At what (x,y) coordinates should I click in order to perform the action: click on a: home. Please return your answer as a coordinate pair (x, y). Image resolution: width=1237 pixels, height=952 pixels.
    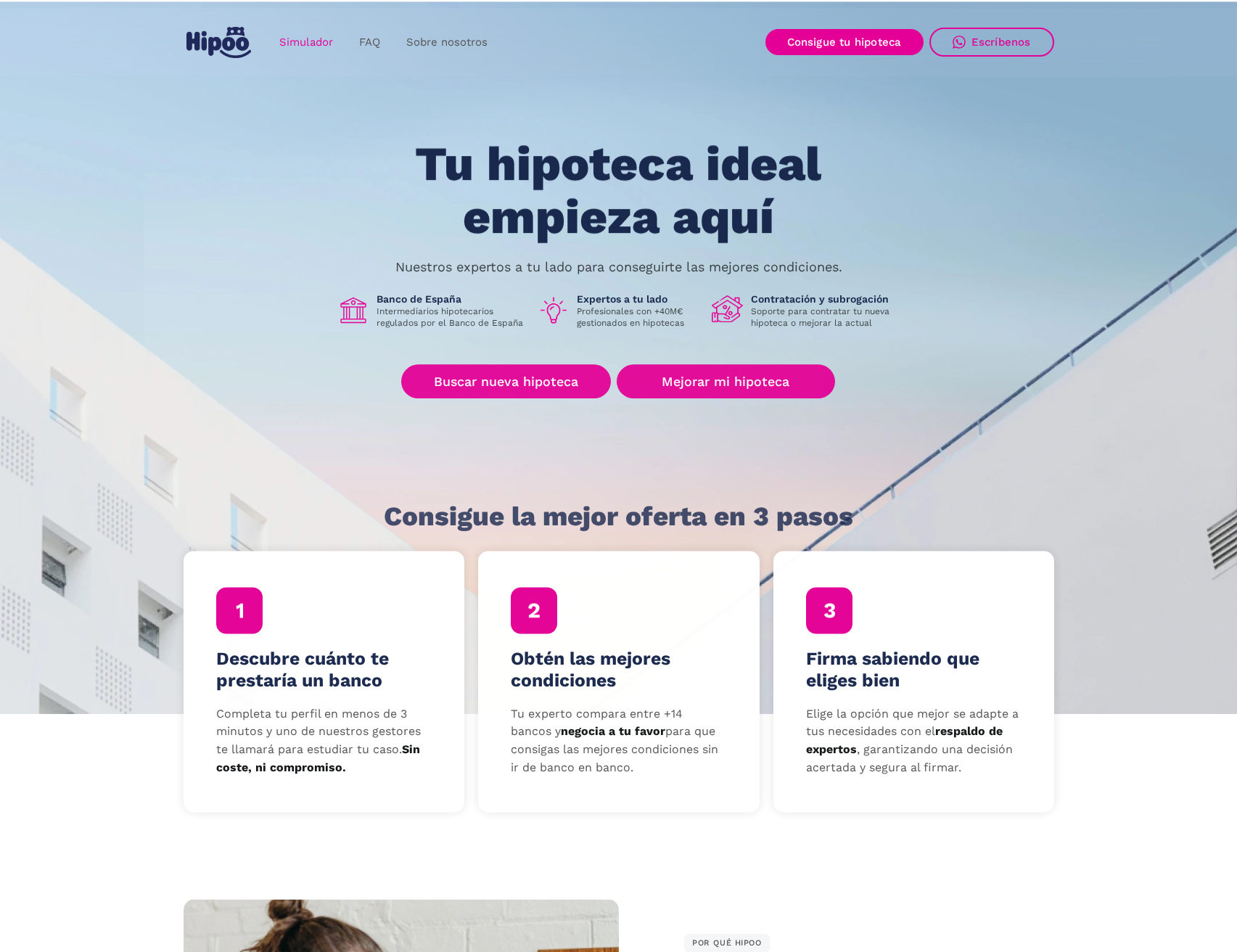
    Looking at the image, I should click on (219, 42).